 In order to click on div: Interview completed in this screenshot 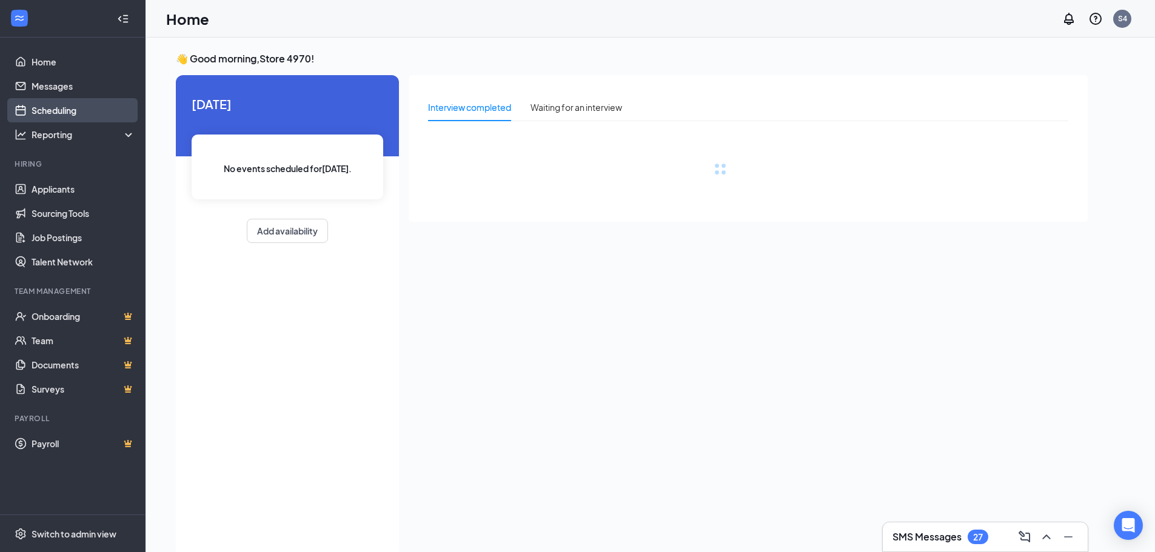, I will do `click(469, 107)`.